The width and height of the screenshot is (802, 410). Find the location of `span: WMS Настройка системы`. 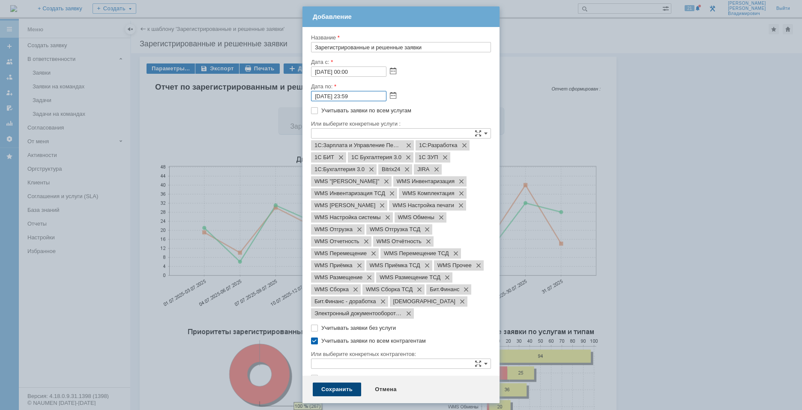

span: WMS Настройка системы is located at coordinates (347, 217).